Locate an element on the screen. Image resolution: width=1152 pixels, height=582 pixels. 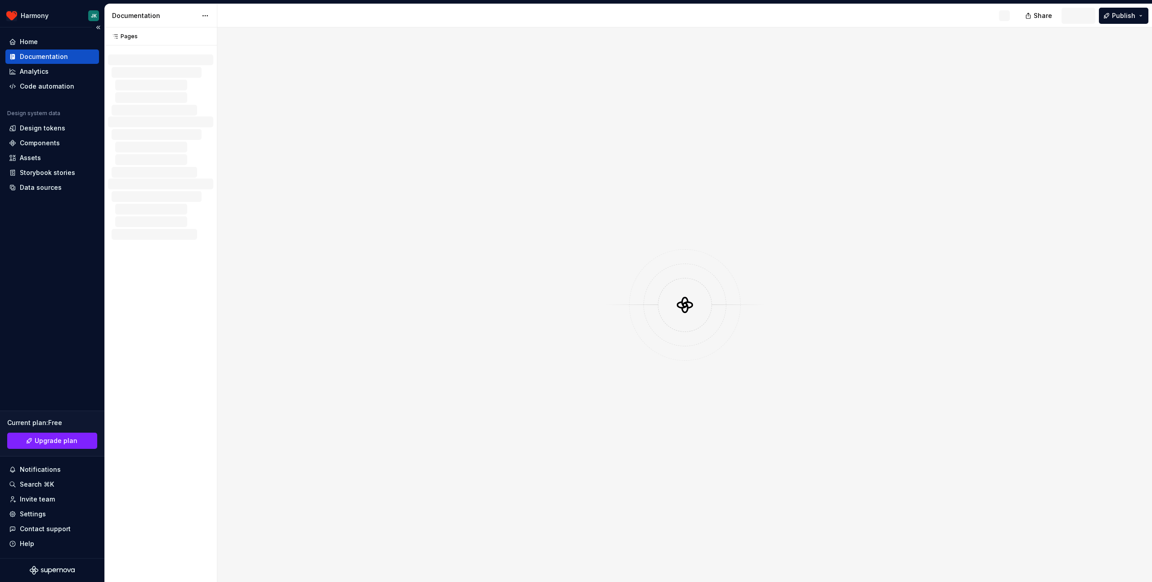
span: Publish is located at coordinates (1124, 16).